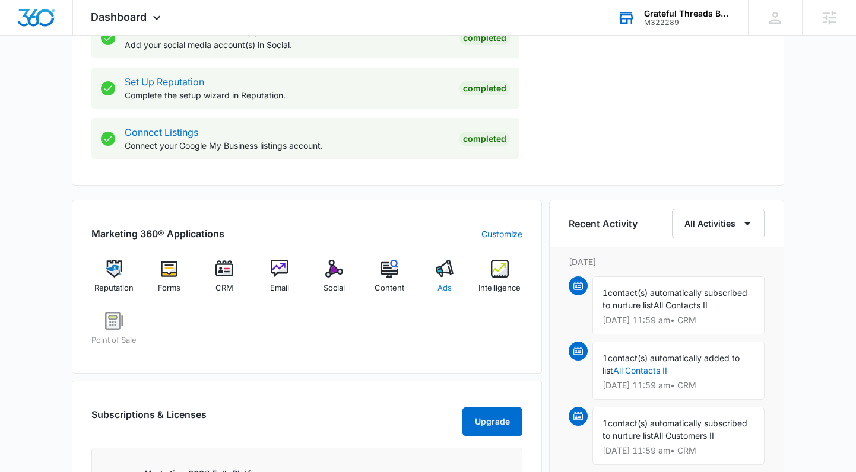  Describe the element at coordinates (687, 23) in the screenshot. I see `div: account id` at that location.